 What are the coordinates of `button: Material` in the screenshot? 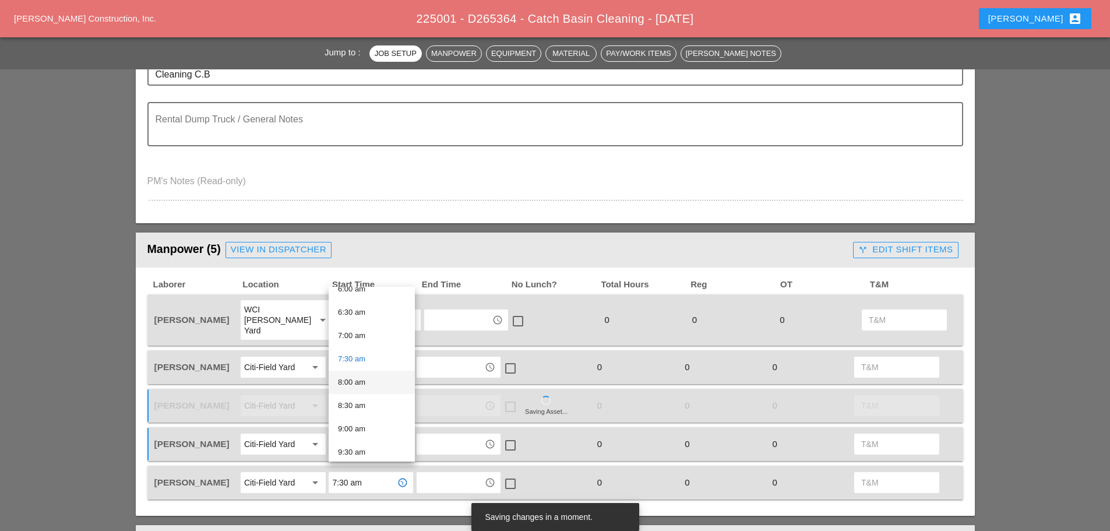 It's located at (571, 54).